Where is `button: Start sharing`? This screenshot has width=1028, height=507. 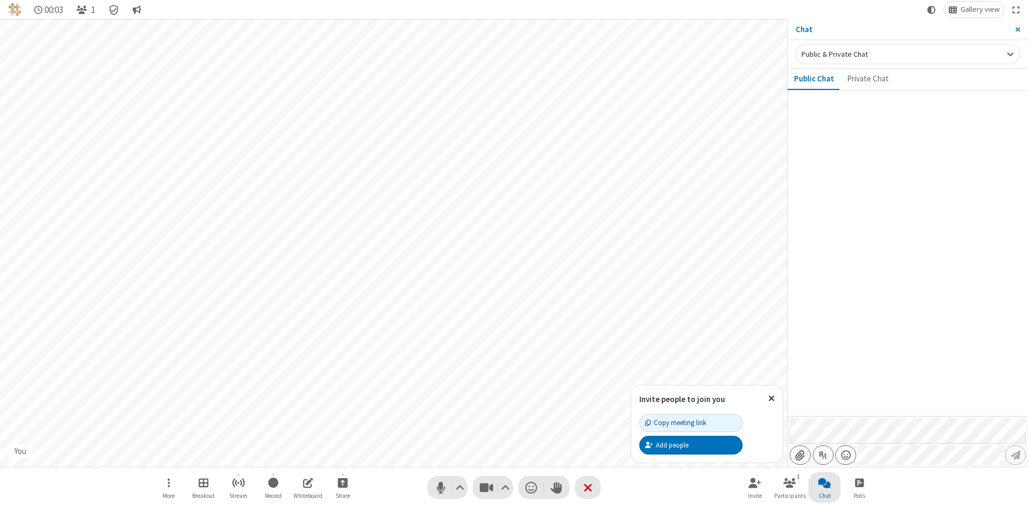
button: Start sharing is located at coordinates (343, 487).